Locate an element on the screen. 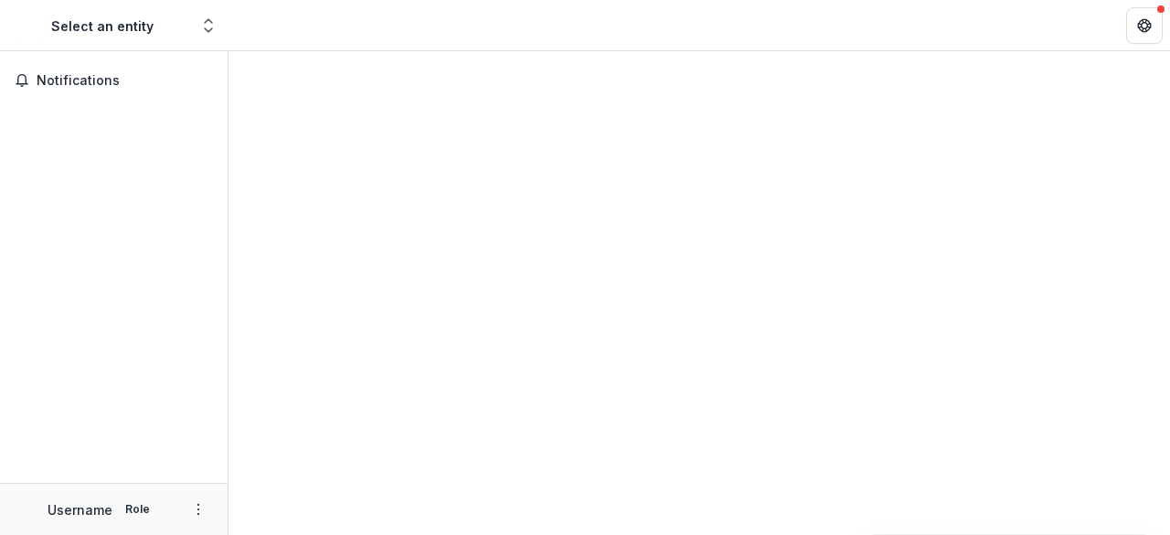 The height and width of the screenshot is (535, 1170). p: Role is located at coordinates (137, 509).